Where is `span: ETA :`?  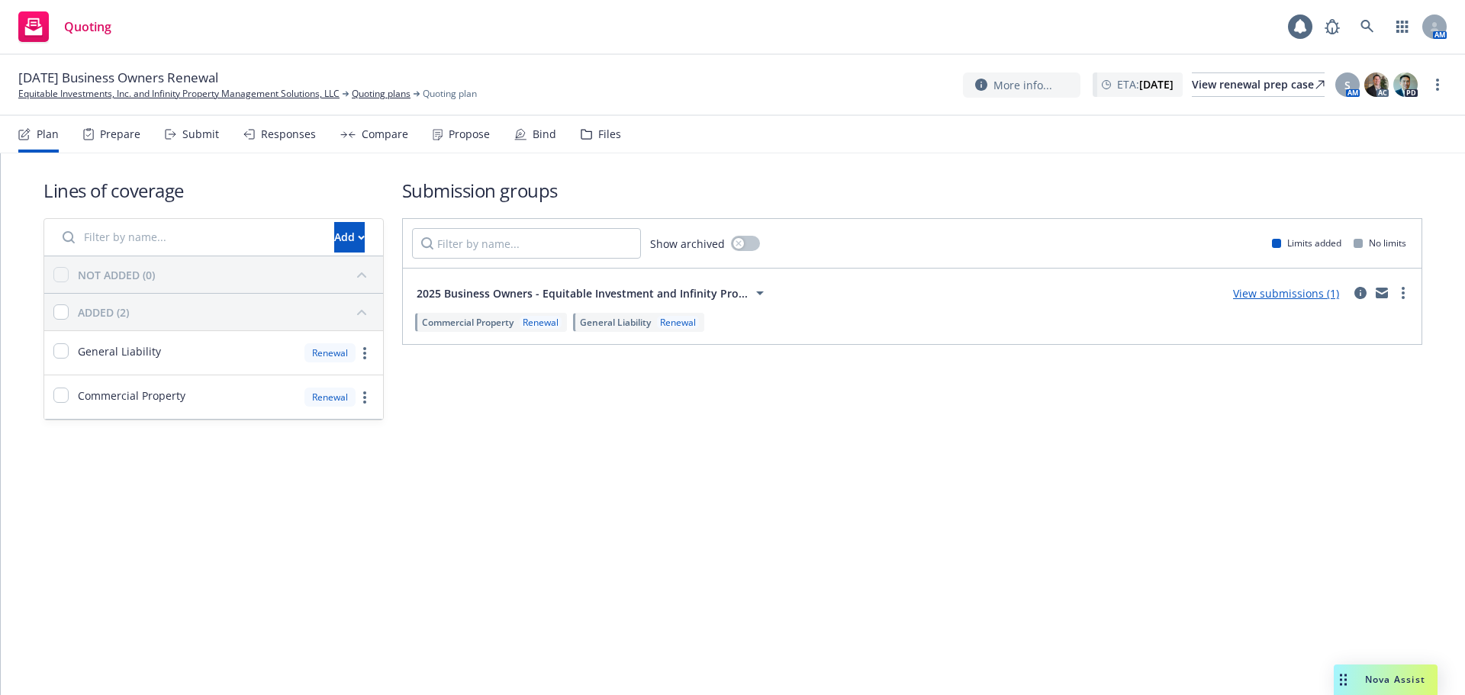
span: ETA : is located at coordinates (1145, 84).